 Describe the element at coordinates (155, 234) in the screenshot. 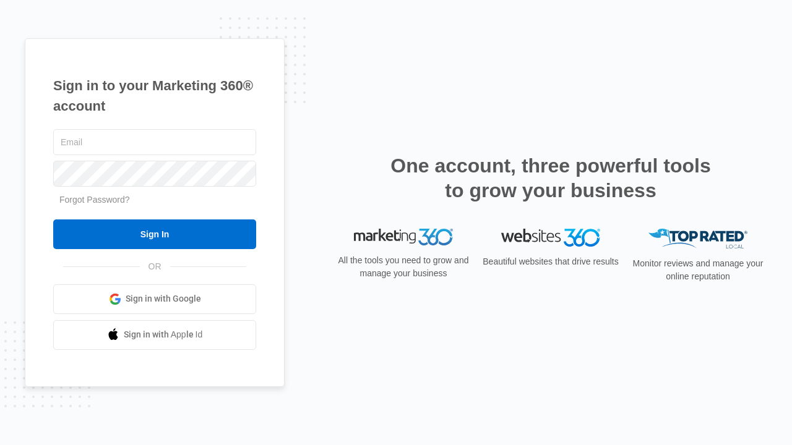

I see `input: Sign In` at that location.